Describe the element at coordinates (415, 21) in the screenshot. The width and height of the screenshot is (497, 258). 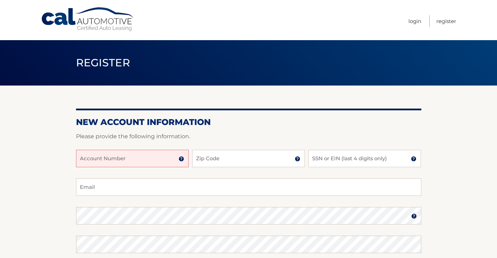
I see `a: Login` at that location.